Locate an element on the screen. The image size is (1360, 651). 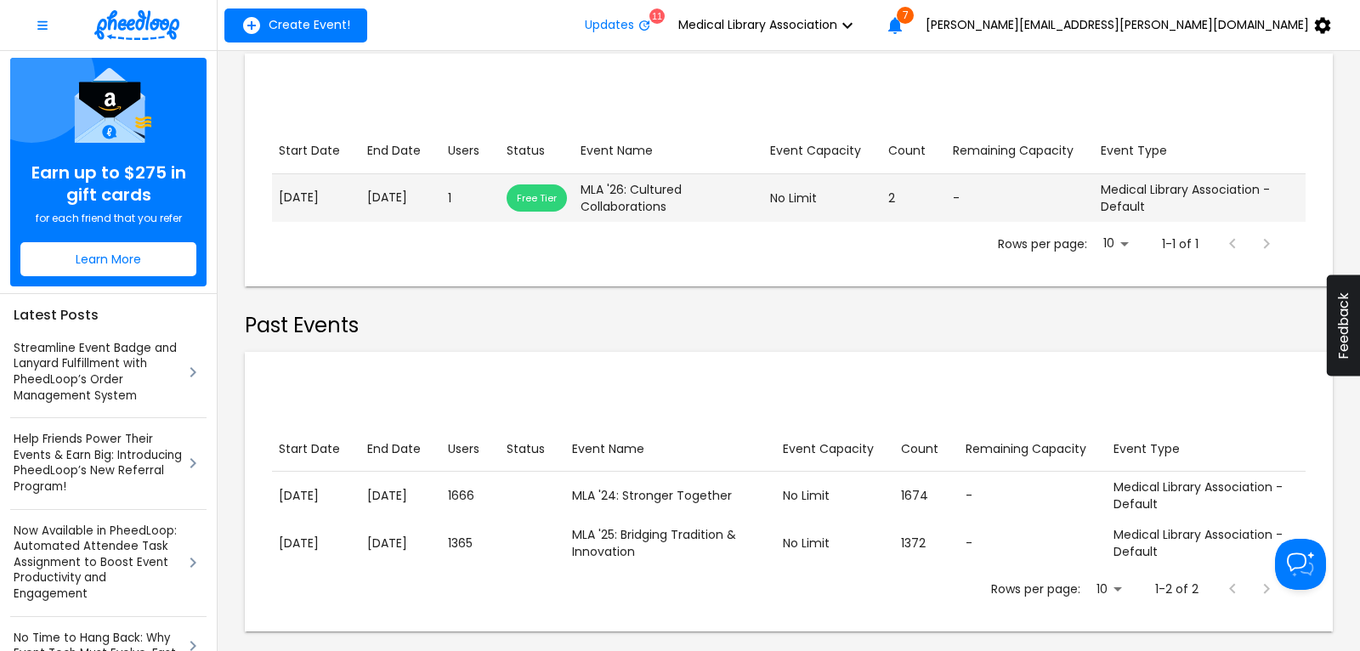
h2: Past Events is located at coordinates (789, 326).